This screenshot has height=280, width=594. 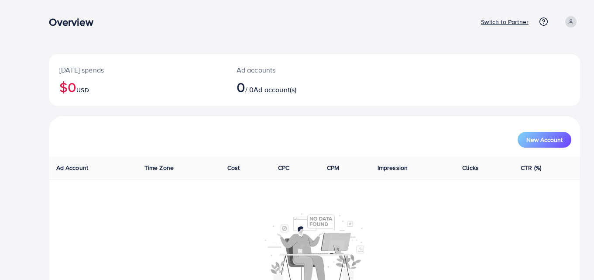 I want to click on span: New Account, so click(x=544, y=140).